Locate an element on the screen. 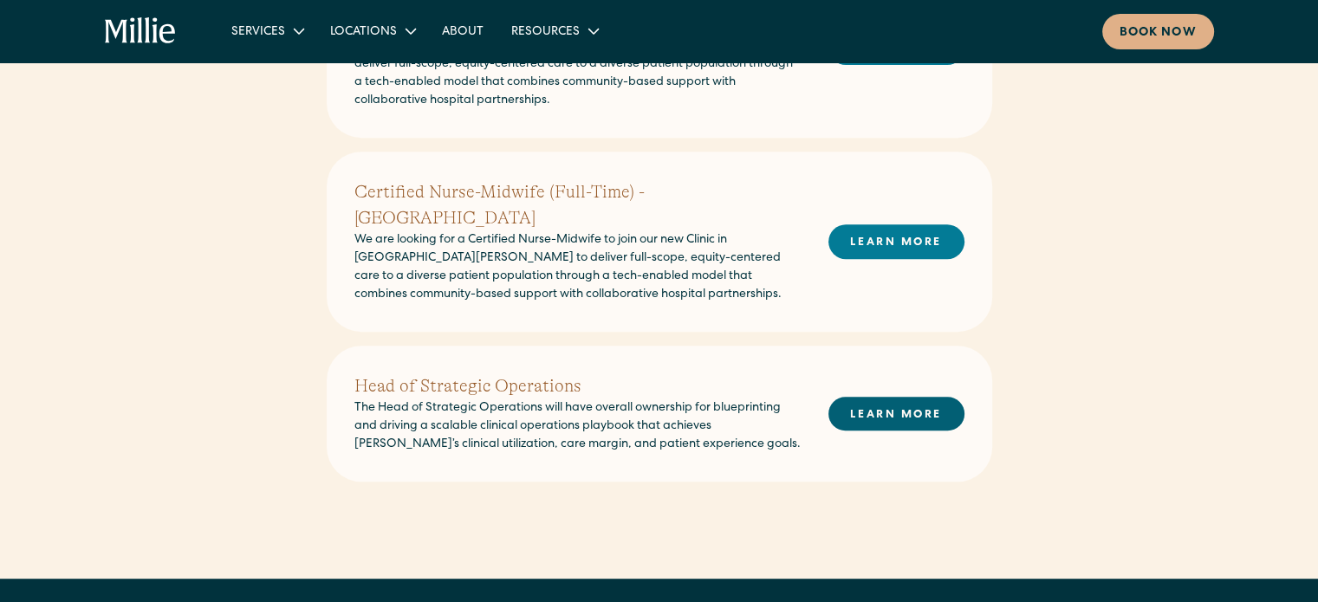 Image resolution: width=1318 pixels, height=602 pixels. p: The Head of Strategic Operations will have overall ownership for blueprinting and driving a scala... is located at coordinates (577, 426).